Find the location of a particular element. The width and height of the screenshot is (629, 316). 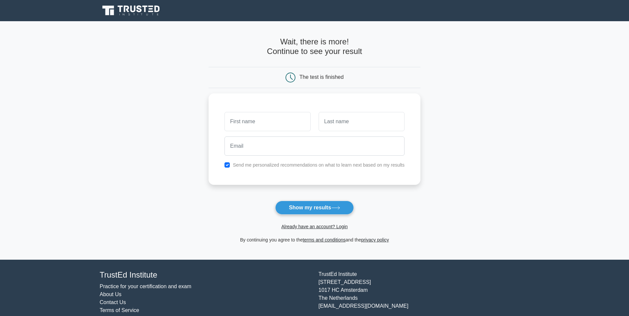

h4: TrustEd Institute is located at coordinates (205, 275).